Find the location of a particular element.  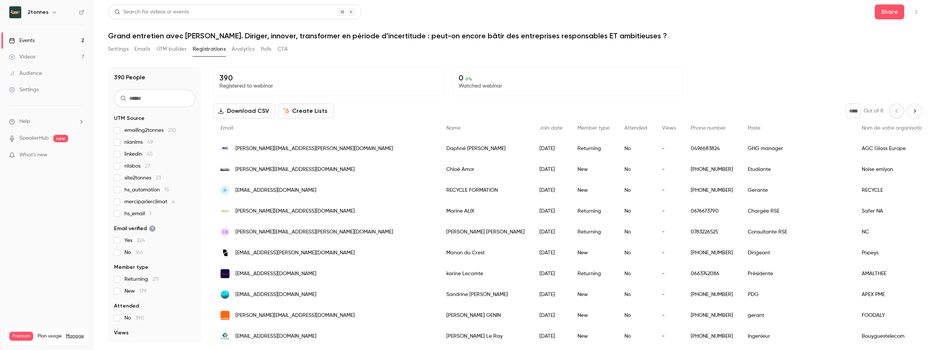

img: popeys.fr is located at coordinates (225, 253).